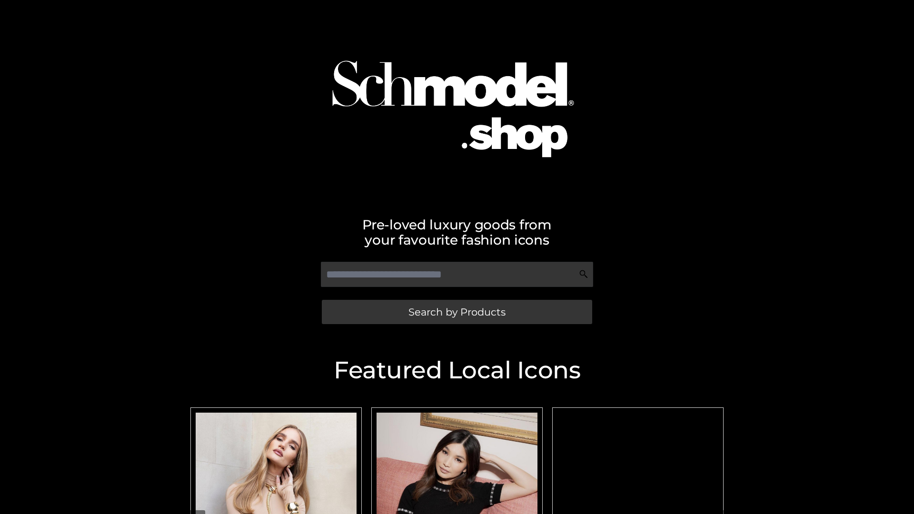 The width and height of the screenshot is (914, 514). I want to click on span: Search by Products, so click(457, 312).